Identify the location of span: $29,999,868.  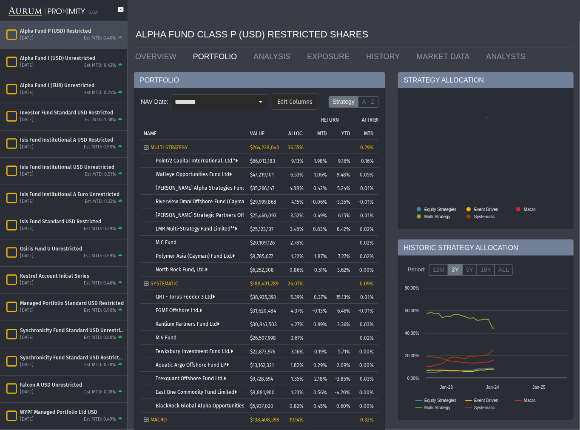
(263, 202).